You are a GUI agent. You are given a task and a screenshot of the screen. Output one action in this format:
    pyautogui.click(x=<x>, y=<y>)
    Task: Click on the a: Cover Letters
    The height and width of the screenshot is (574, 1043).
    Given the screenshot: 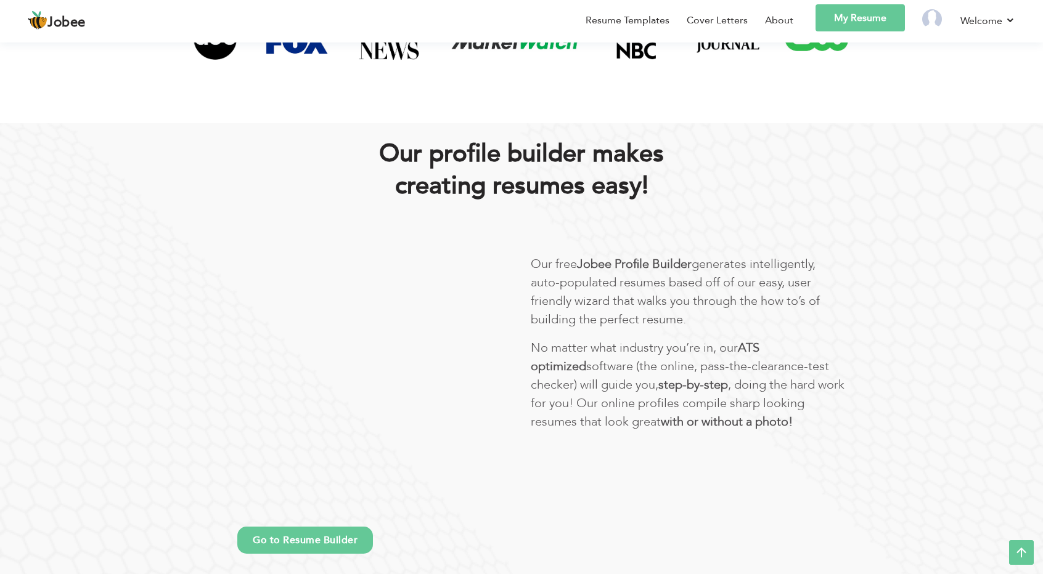 What is the action you would take?
    pyautogui.click(x=717, y=20)
    